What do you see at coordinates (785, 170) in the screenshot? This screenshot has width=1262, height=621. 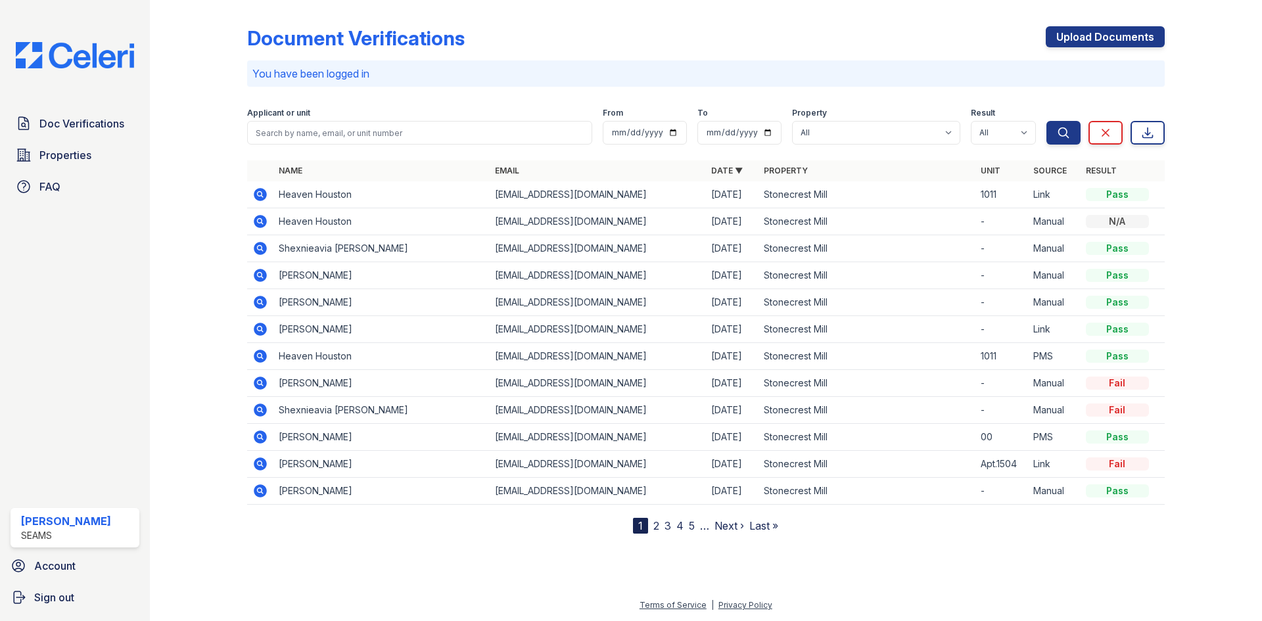 I see `a: Property` at bounding box center [785, 170].